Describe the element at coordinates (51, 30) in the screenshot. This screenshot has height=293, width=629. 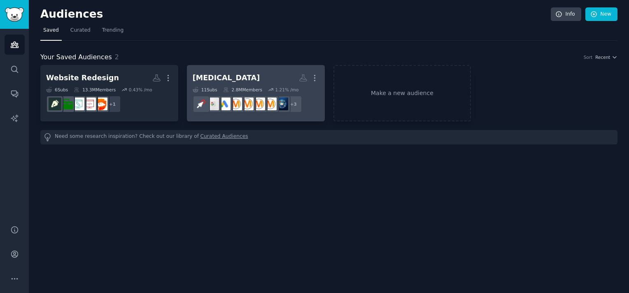
I see `span: Saved` at that location.